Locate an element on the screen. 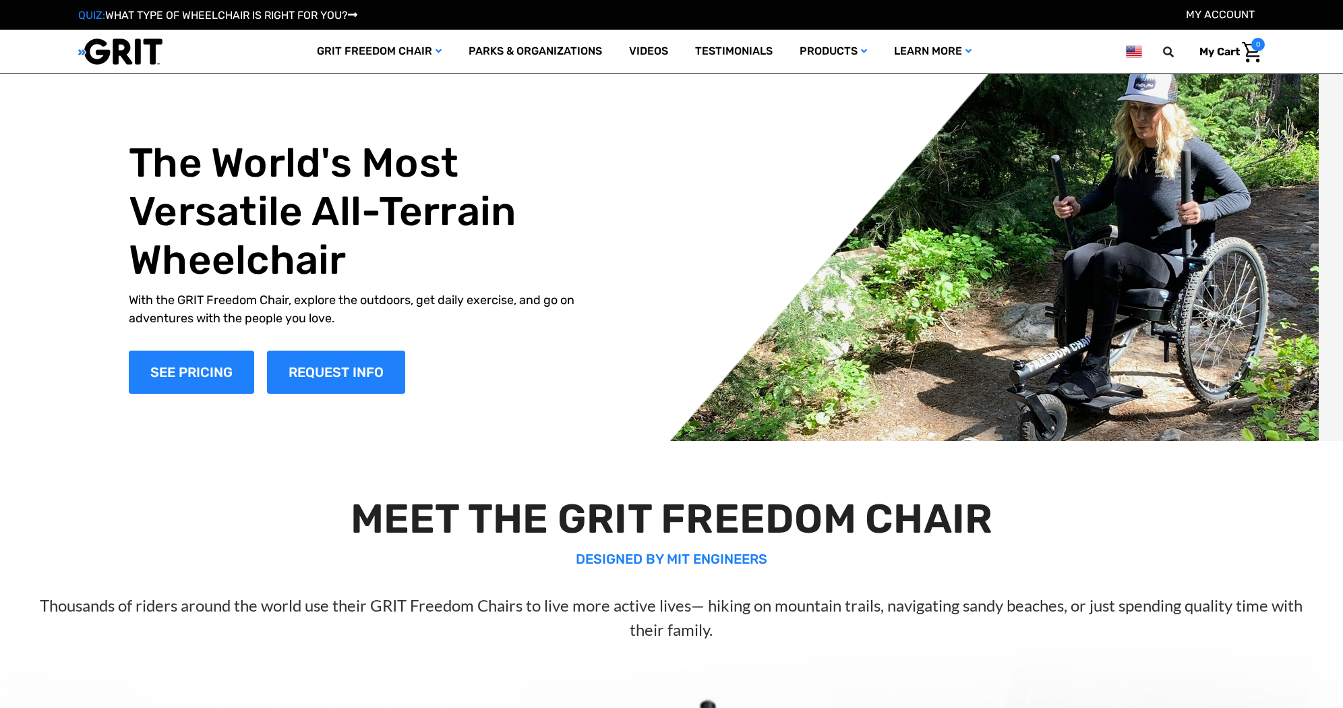 The height and width of the screenshot is (708, 1343). span: 0 is located at coordinates (1258, 44).